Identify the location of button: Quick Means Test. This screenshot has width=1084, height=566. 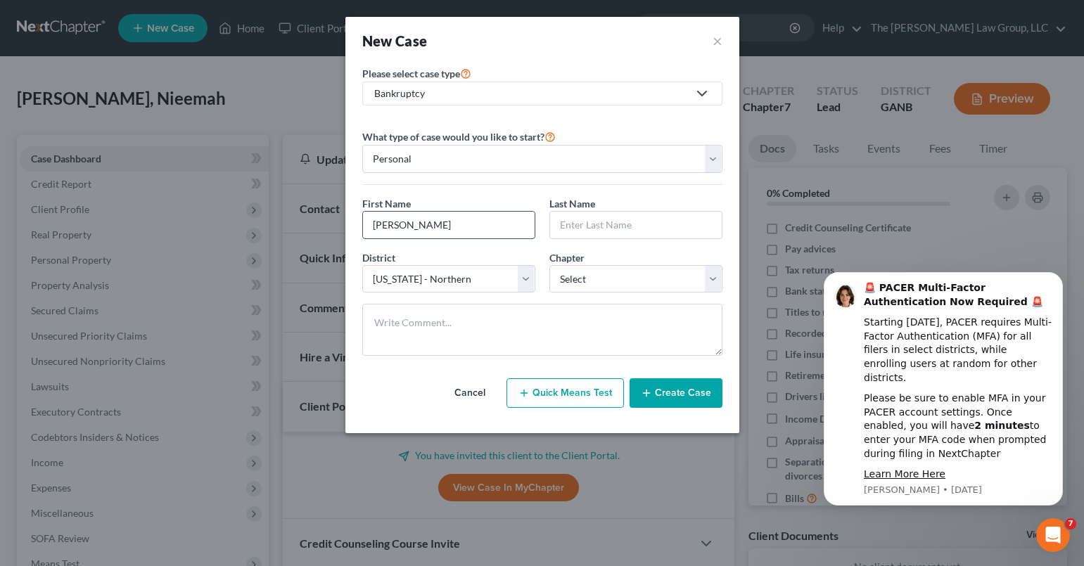
(565, 393).